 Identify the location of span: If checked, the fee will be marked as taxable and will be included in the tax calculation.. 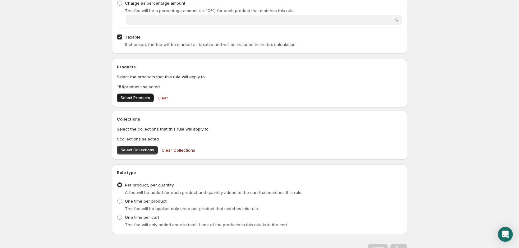
(211, 44).